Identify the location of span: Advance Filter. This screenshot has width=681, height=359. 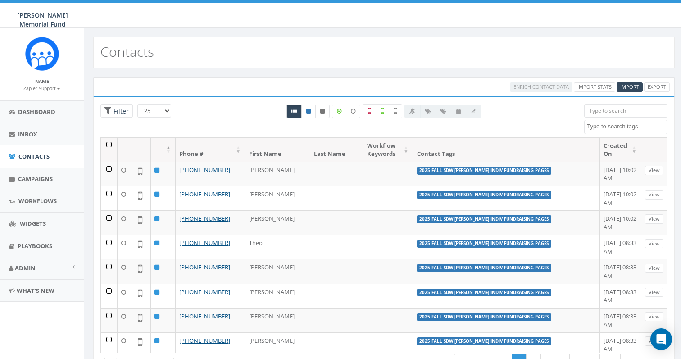
(117, 111).